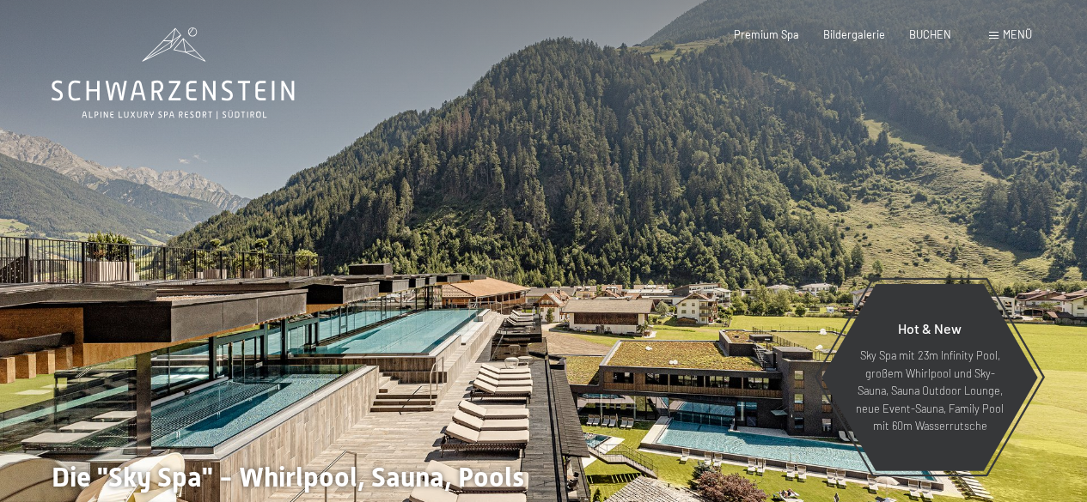  What do you see at coordinates (929, 328) in the screenshot?
I see `span: Hot & New` at bounding box center [929, 328].